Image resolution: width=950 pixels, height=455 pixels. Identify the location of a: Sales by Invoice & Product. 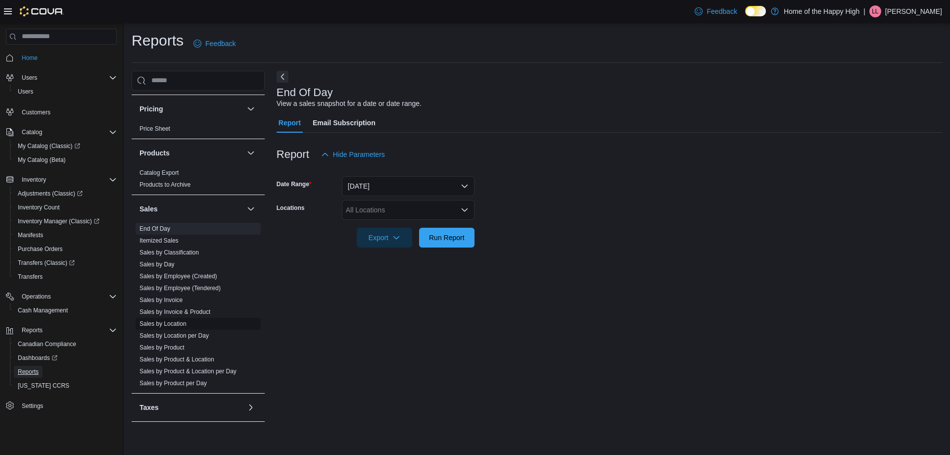
(175, 312).